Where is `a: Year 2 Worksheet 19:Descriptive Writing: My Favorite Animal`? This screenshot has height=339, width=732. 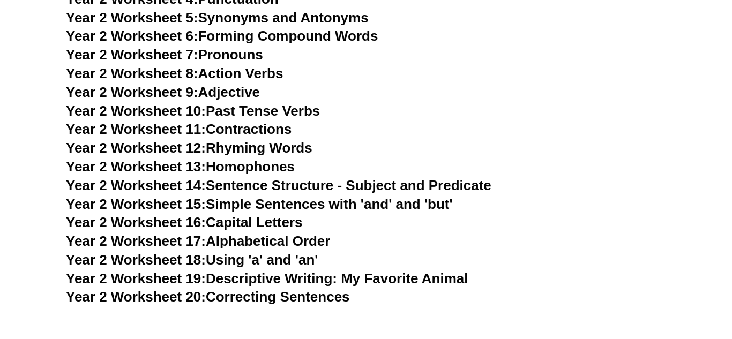 a: Year 2 Worksheet 19:Descriptive Writing: My Favorite Animal is located at coordinates (267, 279).